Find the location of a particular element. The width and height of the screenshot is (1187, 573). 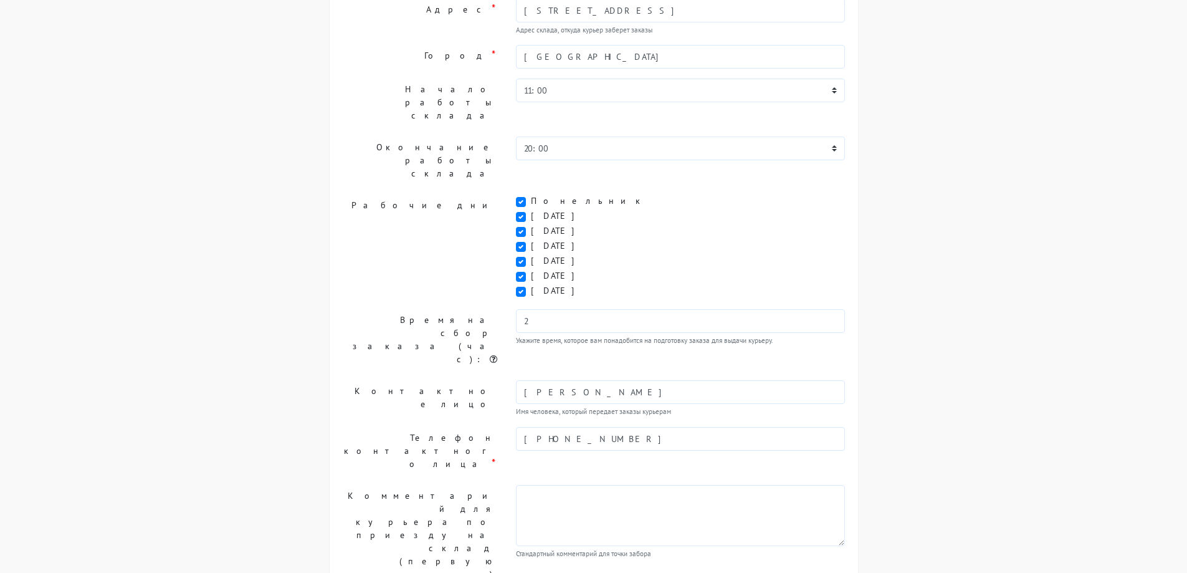

label: Телефон контактного лица is located at coordinates (419, 450).